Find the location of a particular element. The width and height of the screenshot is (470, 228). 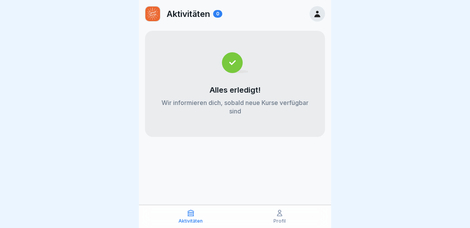

img: hyd4fwiyd0kscnnk0oqga2v1.png is located at coordinates (153, 14).